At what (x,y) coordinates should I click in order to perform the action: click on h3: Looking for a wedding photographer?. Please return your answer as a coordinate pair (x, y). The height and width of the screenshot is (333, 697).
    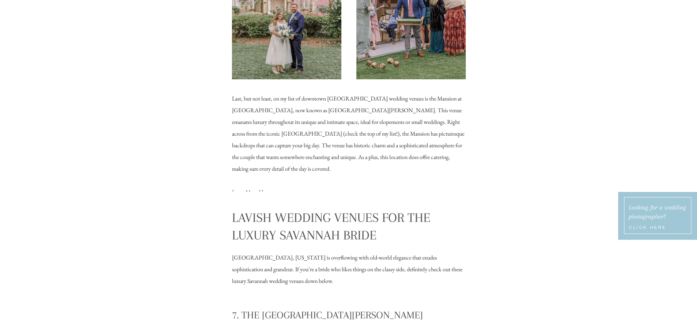
    Looking at the image, I should click on (658, 212).